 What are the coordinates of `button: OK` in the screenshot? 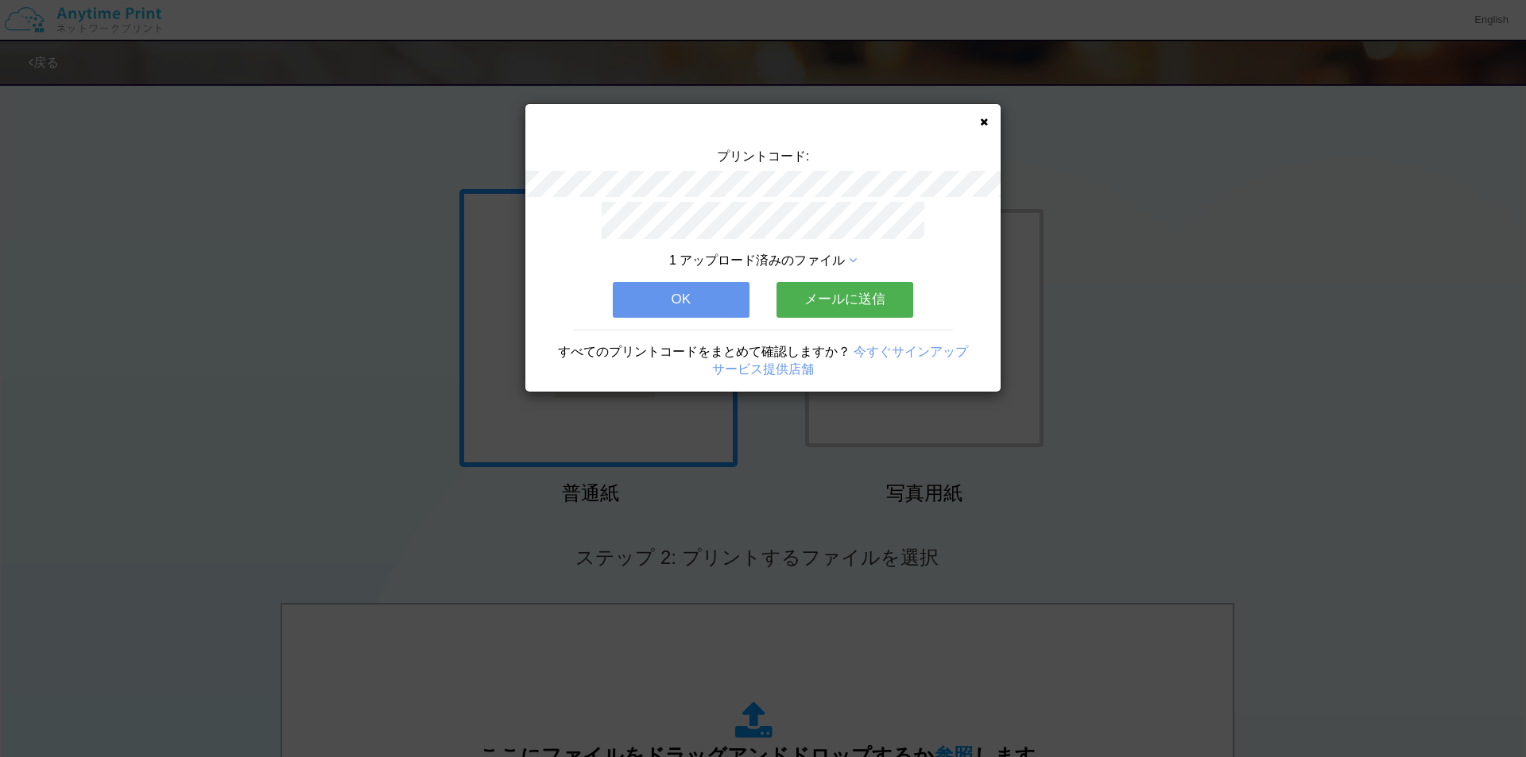 It's located at (681, 300).